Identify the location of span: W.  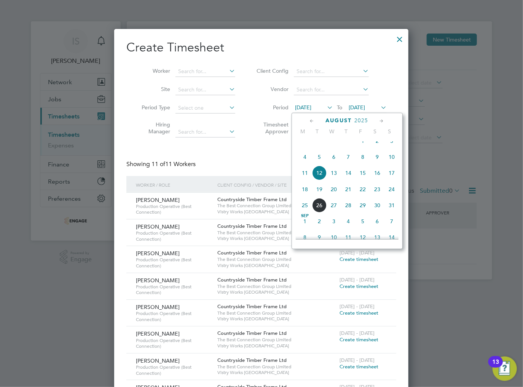
(332, 131).